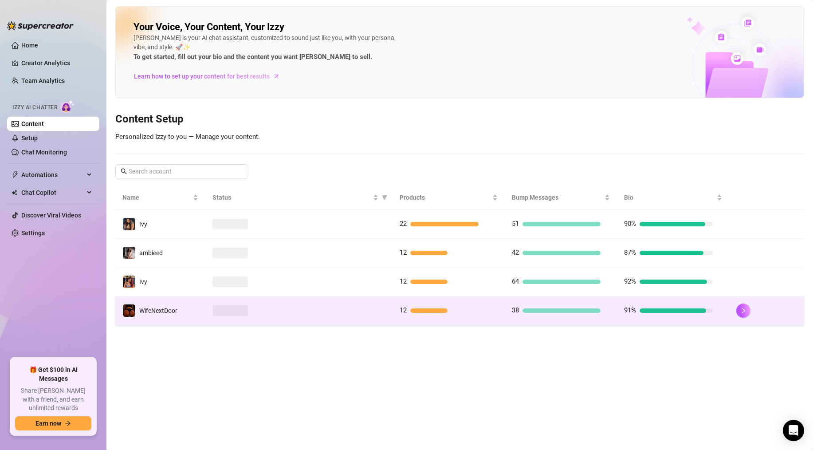 This screenshot has width=813, height=450. Describe the element at coordinates (515, 310) in the screenshot. I see `span: 38` at that location.